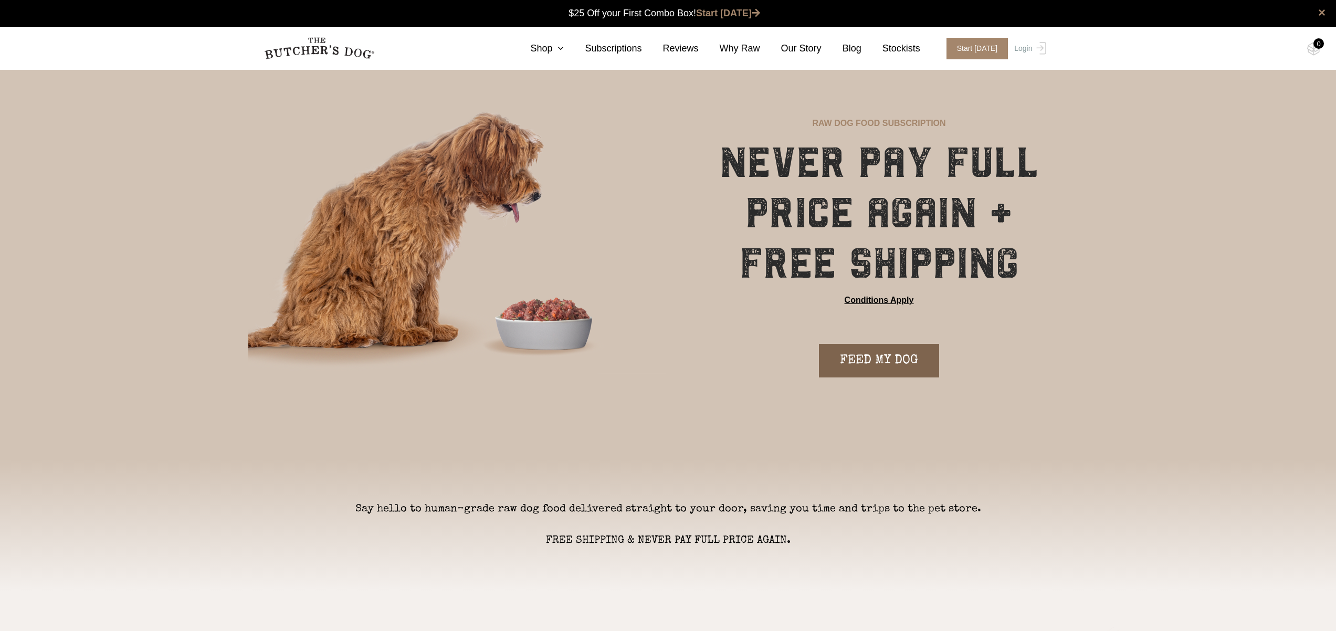  What do you see at coordinates (729, 48) in the screenshot?
I see `a: Why Raw` at bounding box center [729, 48].